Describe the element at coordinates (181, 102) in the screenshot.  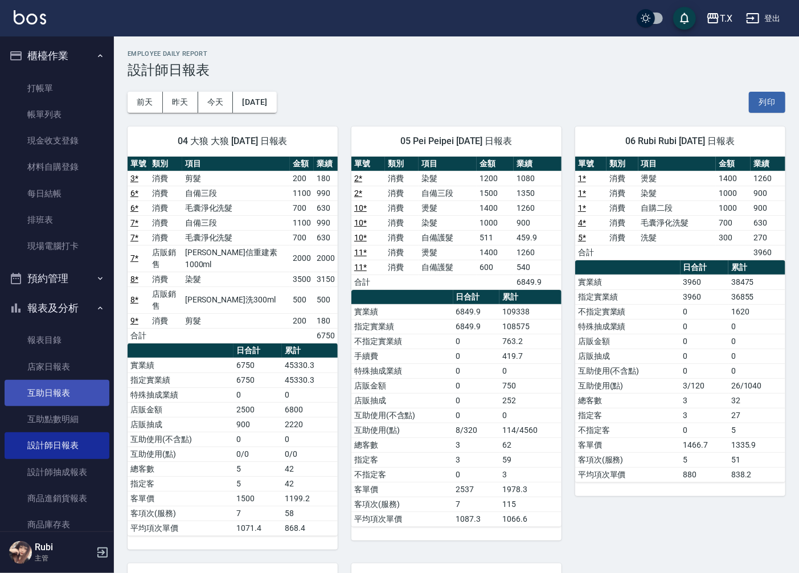
I see `button: 昨天` at that location.